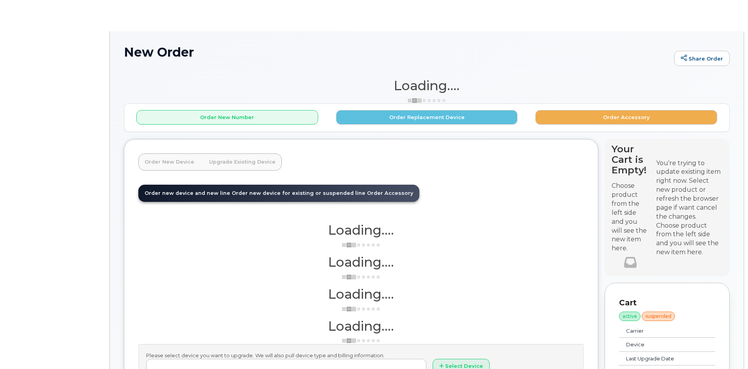 The width and height of the screenshot is (748, 369). Describe the element at coordinates (667, 303) in the screenshot. I see `p: Cart` at that location.